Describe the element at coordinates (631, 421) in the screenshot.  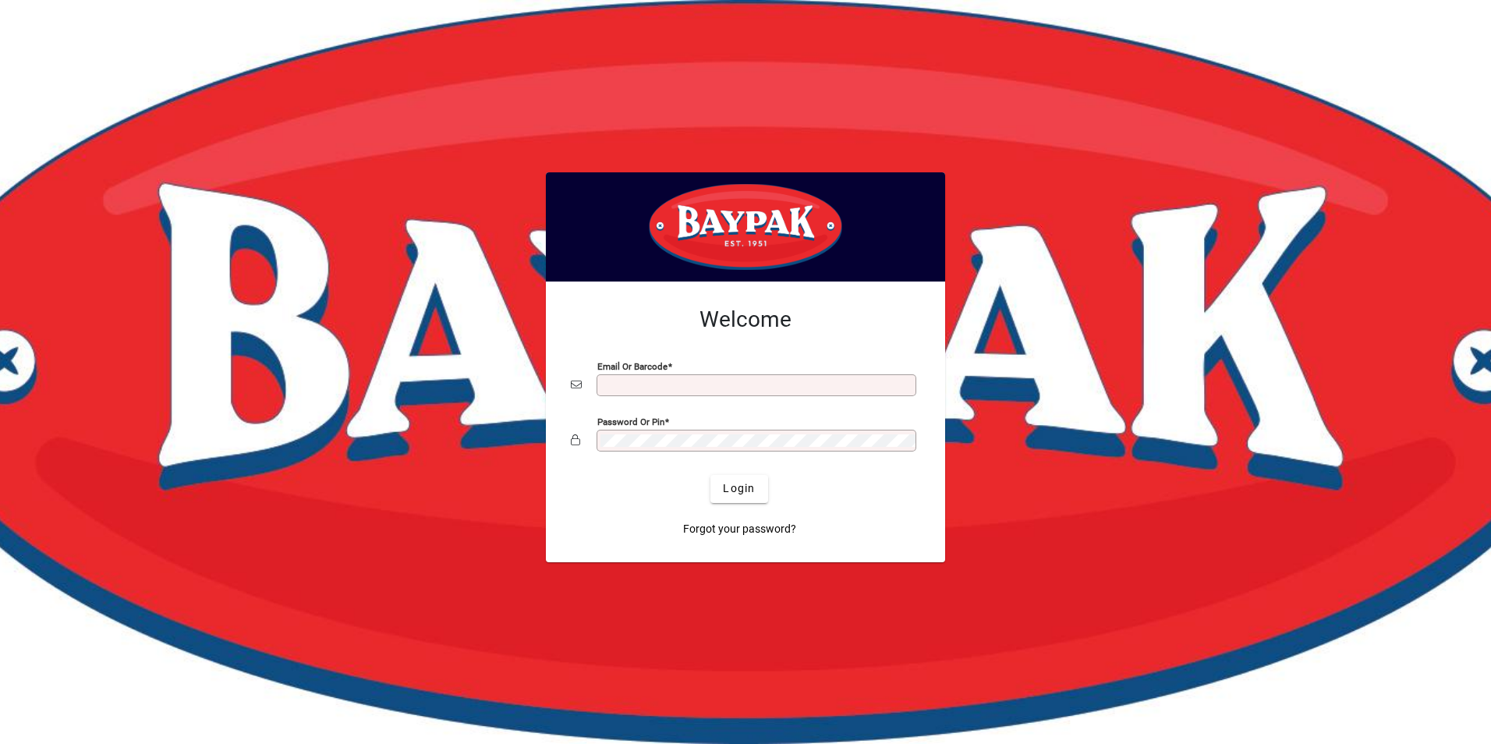
I see `mat-label: Password or Pin` at that location.